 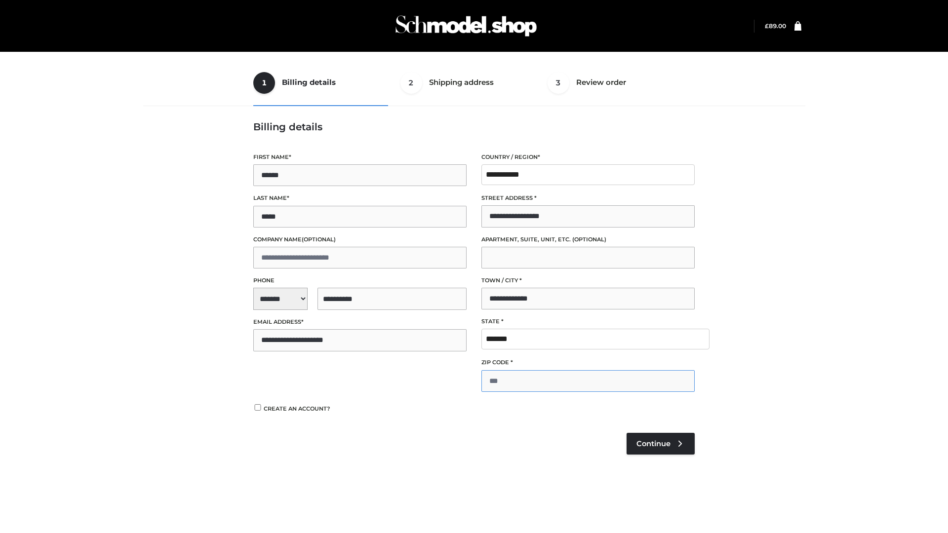 What do you see at coordinates (258, 407) in the screenshot?
I see `input: Create an account?` at bounding box center [258, 407].